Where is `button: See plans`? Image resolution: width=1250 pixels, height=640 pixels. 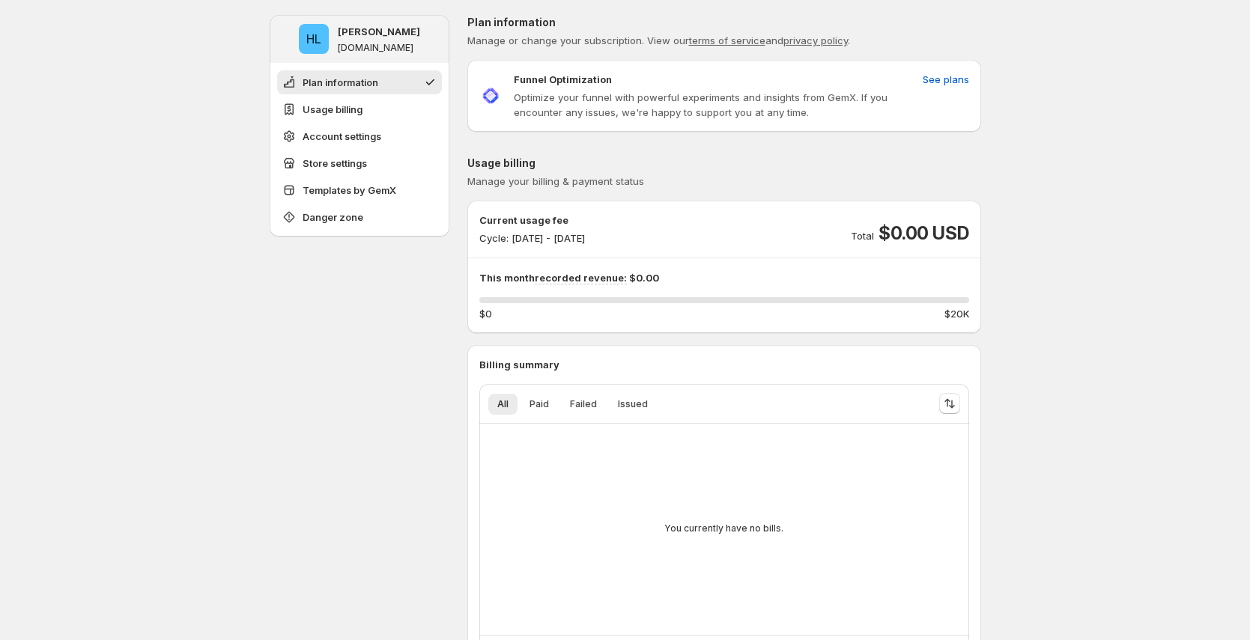 button: See plans is located at coordinates (946, 79).